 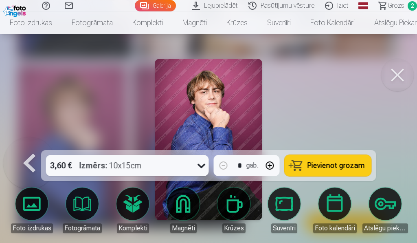 I want to click on a: Atslēgu piekariņi, so click(x=385, y=210).